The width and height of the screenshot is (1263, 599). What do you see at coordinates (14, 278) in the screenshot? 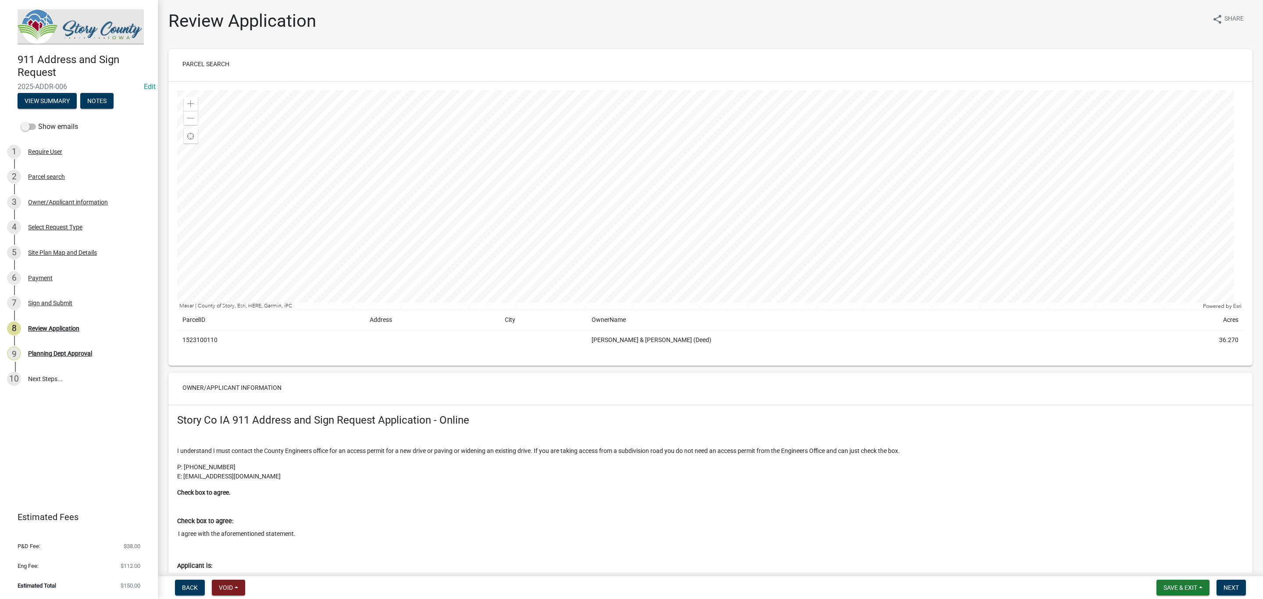
I see `div: 6` at bounding box center [14, 278].